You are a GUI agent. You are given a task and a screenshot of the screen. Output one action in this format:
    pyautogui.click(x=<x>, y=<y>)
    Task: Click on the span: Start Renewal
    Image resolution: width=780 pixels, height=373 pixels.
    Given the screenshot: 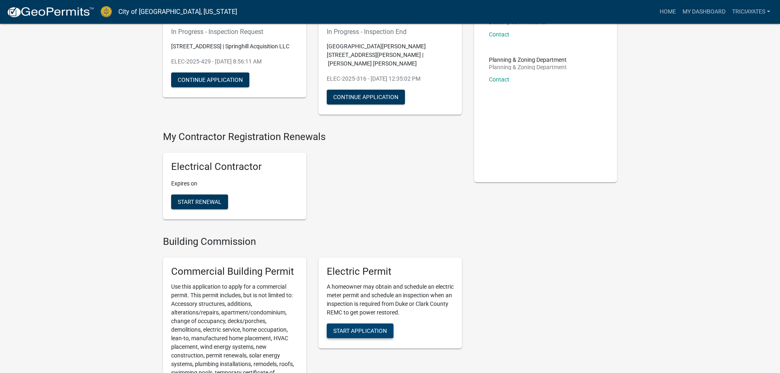 What is the action you would take?
    pyautogui.click(x=199, y=202)
    